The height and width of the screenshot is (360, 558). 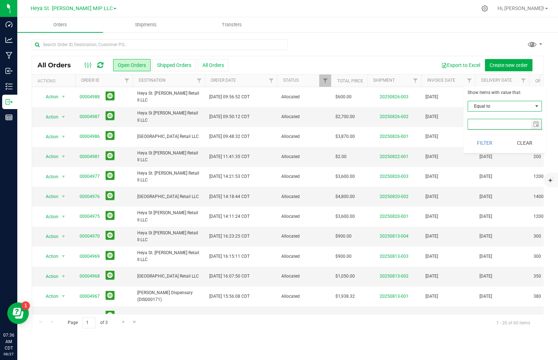 I want to click on span: $4,800.00, so click(x=345, y=197).